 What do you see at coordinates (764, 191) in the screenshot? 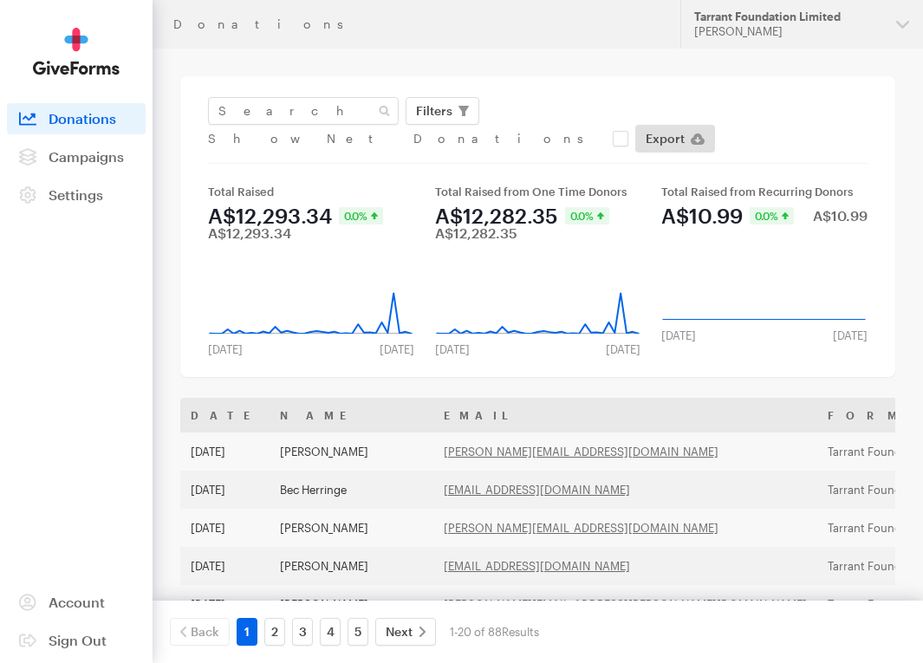
I see `div: Total Raised from Recurring Donors` at bounding box center [764, 191].